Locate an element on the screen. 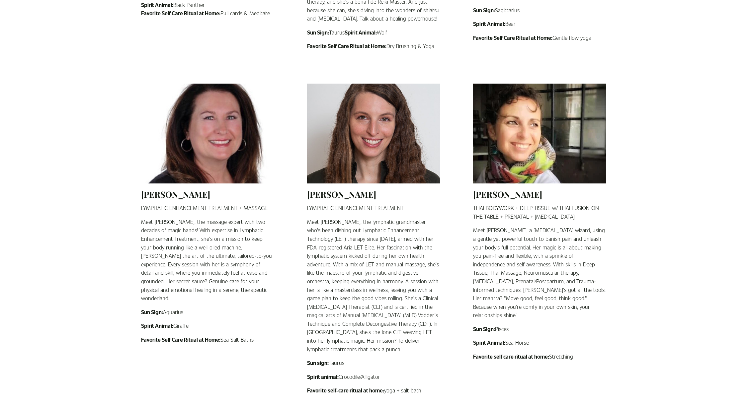  p: yoga + salt bath is located at coordinates (374, 391).